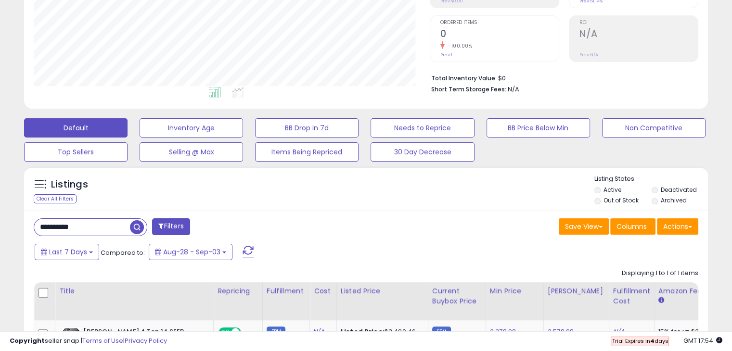 Image resolution: width=732 pixels, height=351 pixels. I want to click on div: Cost, so click(323, 291).